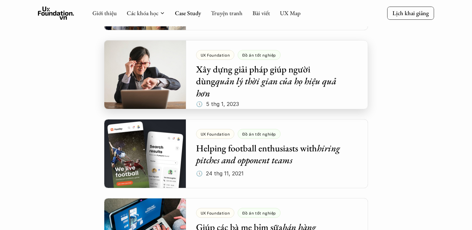  What do you see at coordinates (105, 13) in the screenshot?
I see `a: Giới thiệu` at bounding box center [105, 13].